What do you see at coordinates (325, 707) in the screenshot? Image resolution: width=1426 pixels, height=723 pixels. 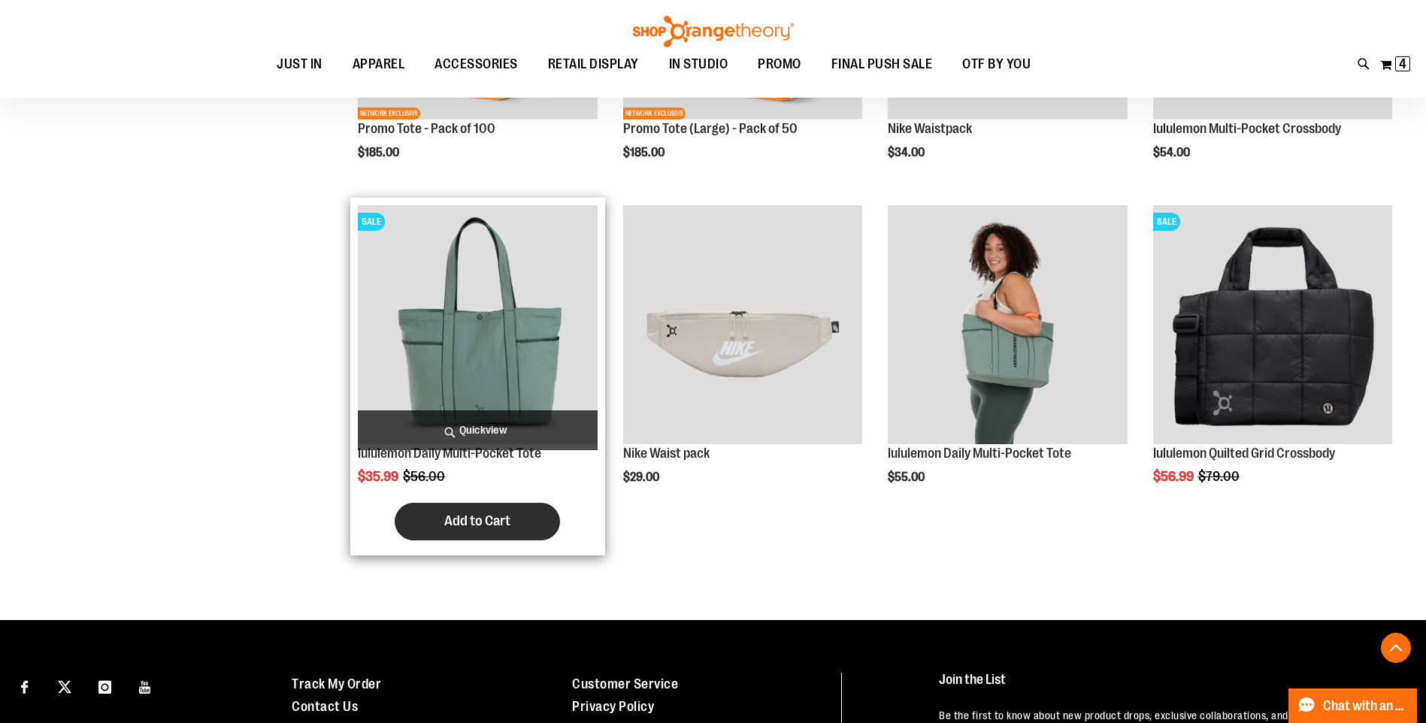 I see `a: Contact Us` at bounding box center [325, 707].